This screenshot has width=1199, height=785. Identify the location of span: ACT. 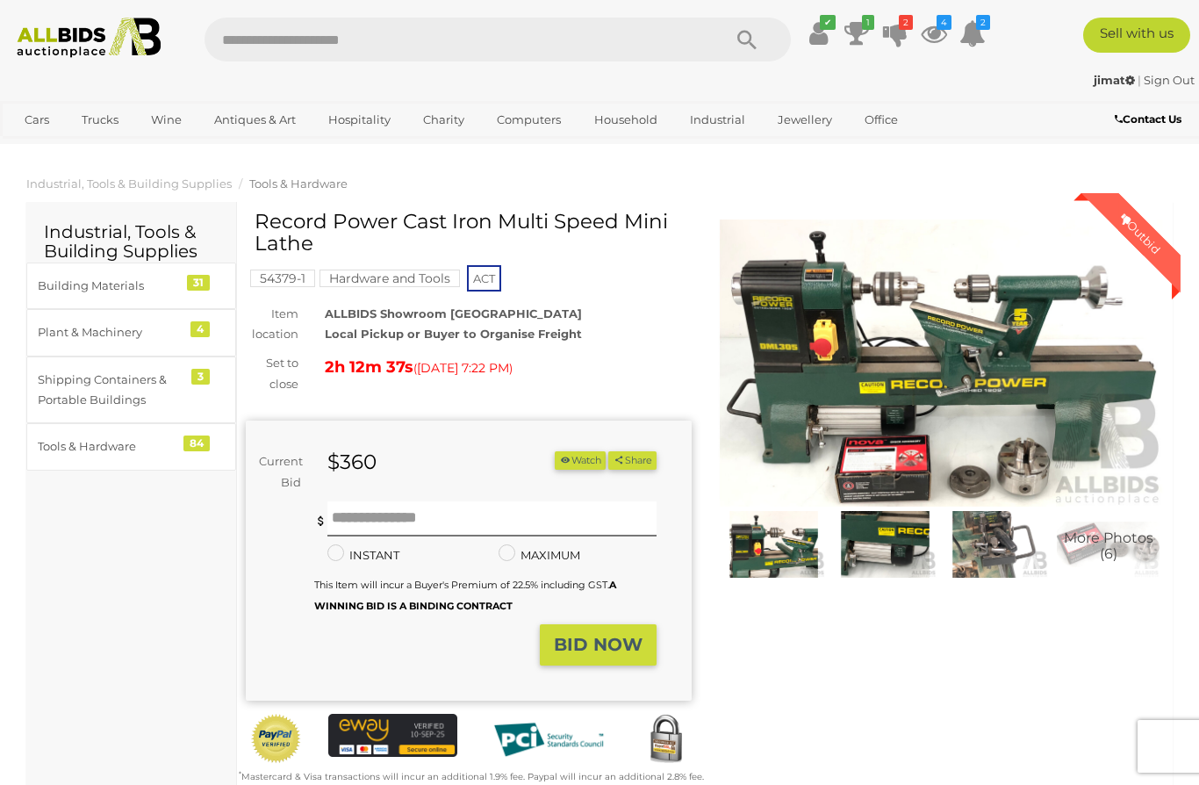
(484, 278).